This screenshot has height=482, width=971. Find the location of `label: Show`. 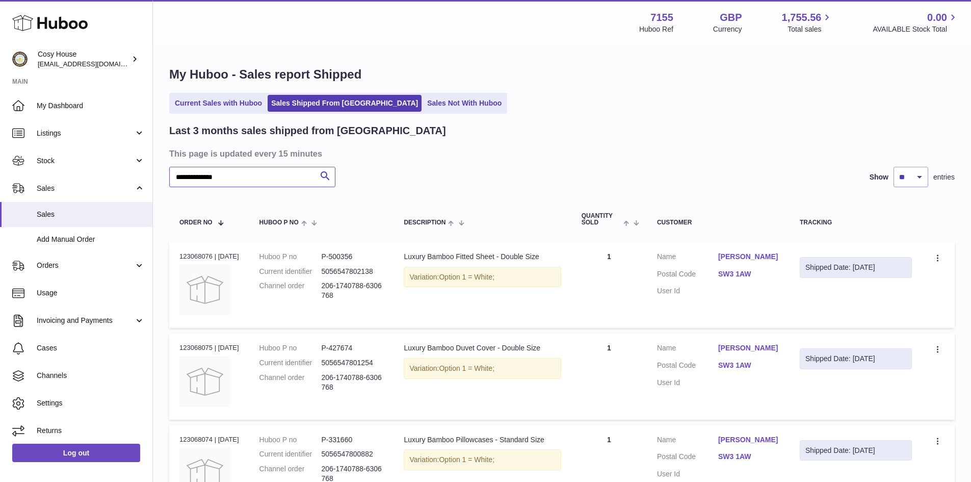

label: Show is located at coordinates (879, 177).